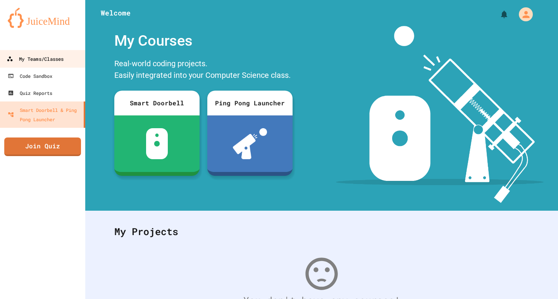  I want to click on div: Code Sandbox, so click(30, 76).